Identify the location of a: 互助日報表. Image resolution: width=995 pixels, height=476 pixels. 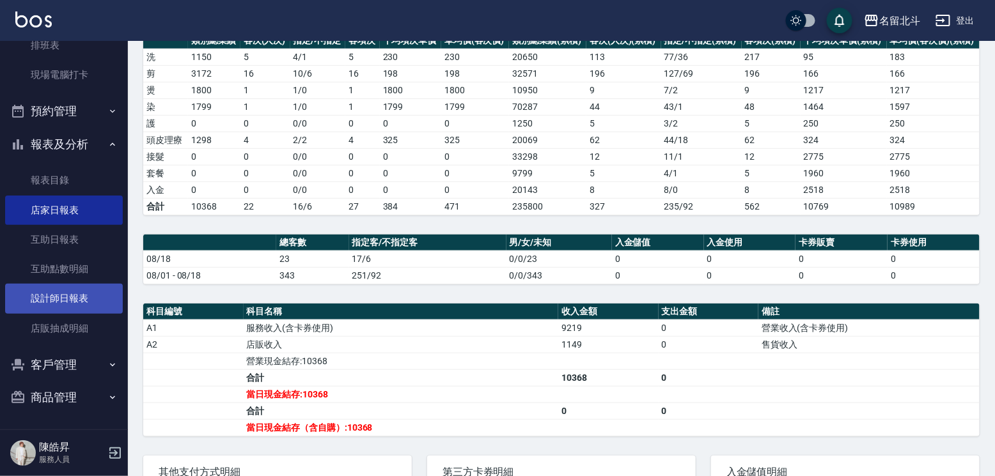
(64, 240).